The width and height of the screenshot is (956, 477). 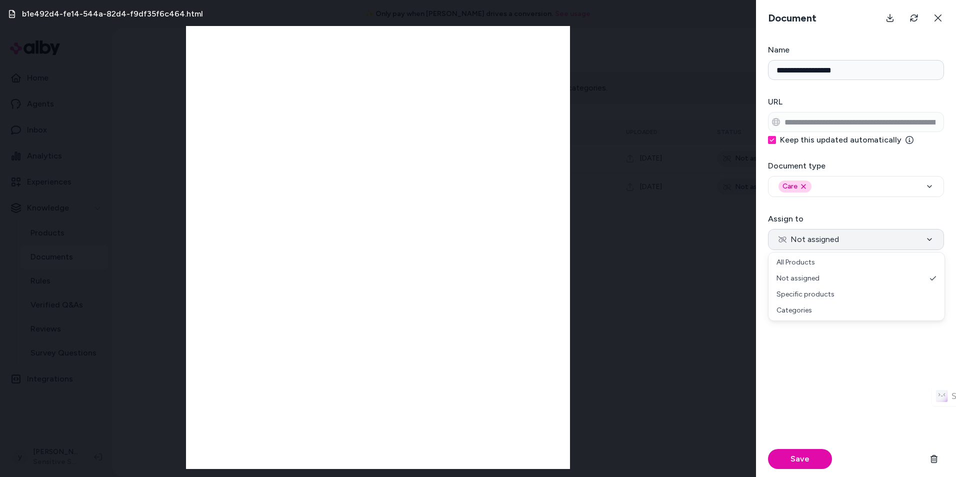 What do you see at coordinates (856, 50) in the screenshot?
I see `h3: Name` at bounding box center [856, 50].